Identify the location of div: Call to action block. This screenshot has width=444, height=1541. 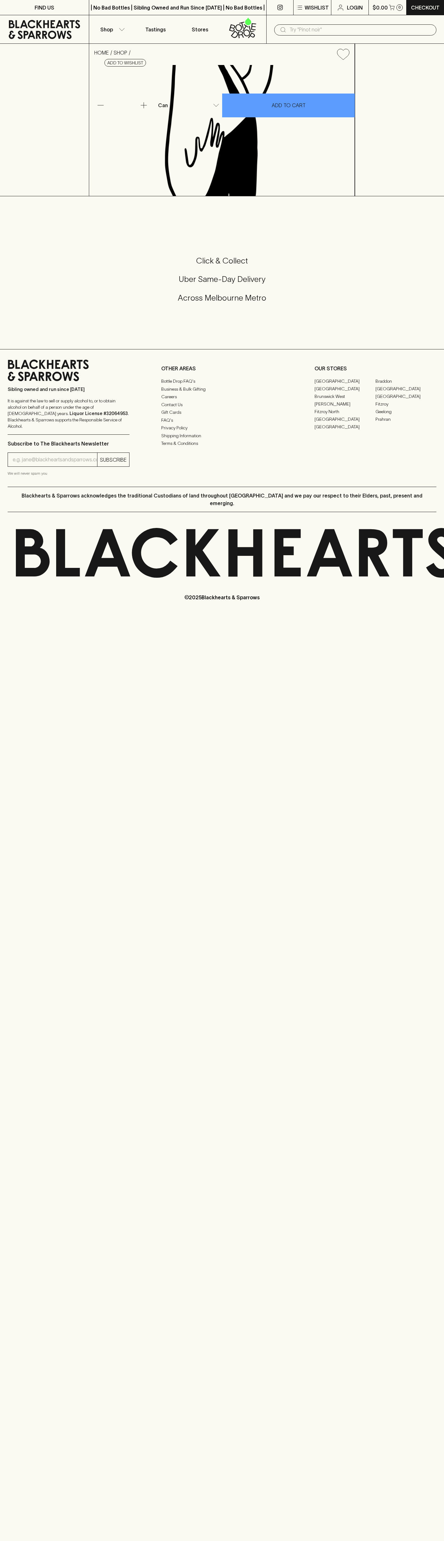
(222, 283).